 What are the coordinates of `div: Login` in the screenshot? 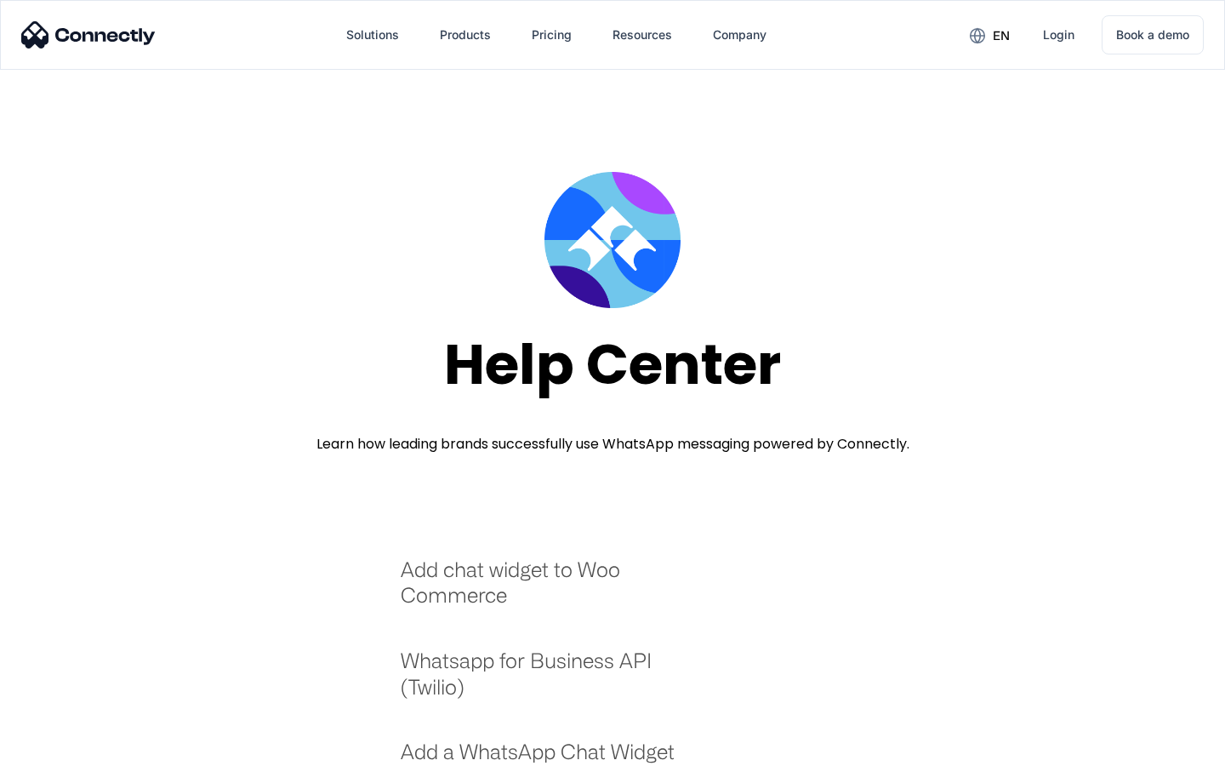 It's located at (1058, 35).